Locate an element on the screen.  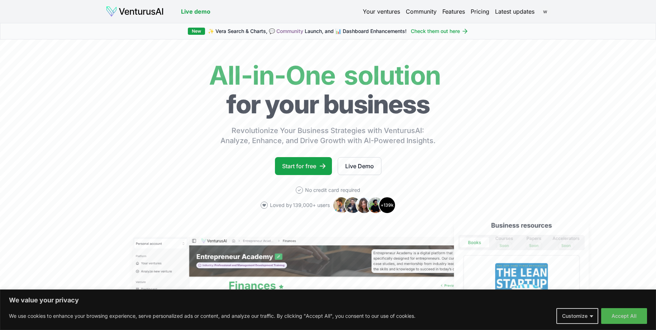
img: Avatar 2 is located at coordinates (353, 205).